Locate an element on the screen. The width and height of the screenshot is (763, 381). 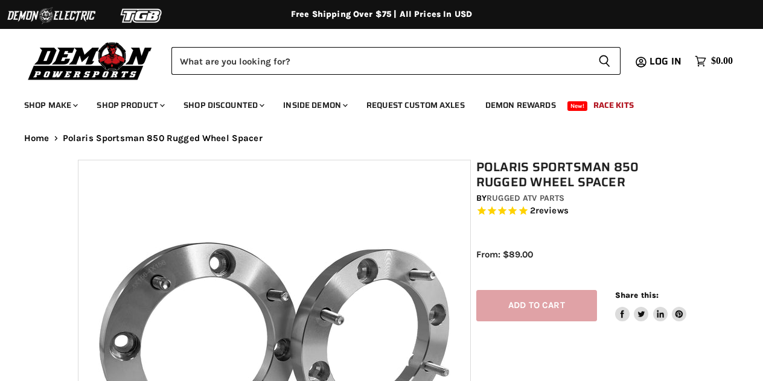
a: Shop Make is located at coordinates (50, 105).